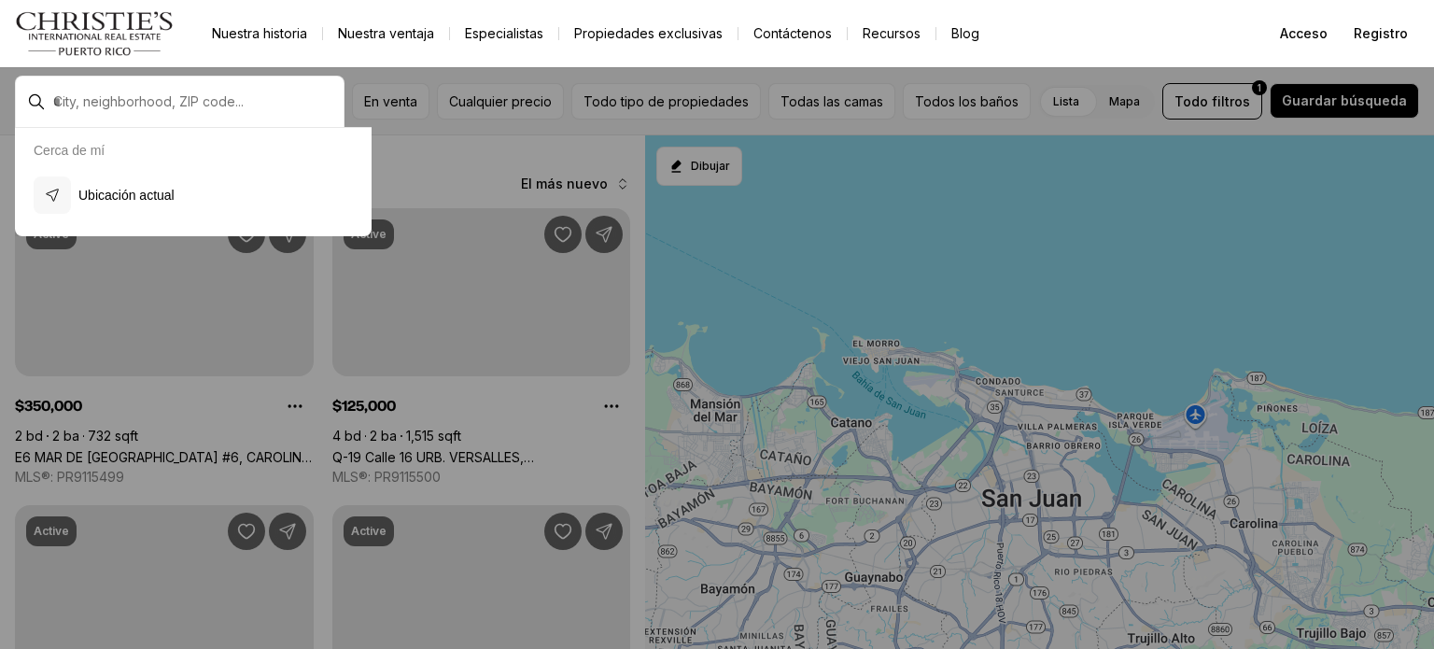 The width and height of the screenshot is (1434, 649). I want to click on button: Contáctenos, so click(792, 34).